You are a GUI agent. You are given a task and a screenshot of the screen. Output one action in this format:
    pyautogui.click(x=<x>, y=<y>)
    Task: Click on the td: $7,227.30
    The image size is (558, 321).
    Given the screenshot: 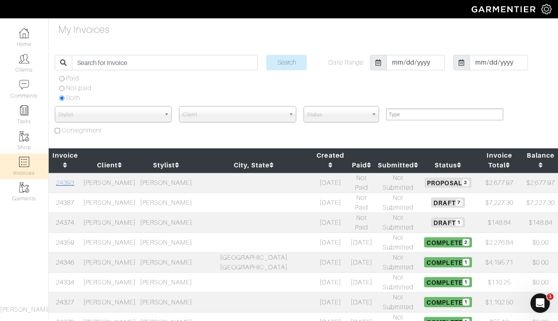 What is the action you would take?
    pyautogui.click(x=500, y=202)
    